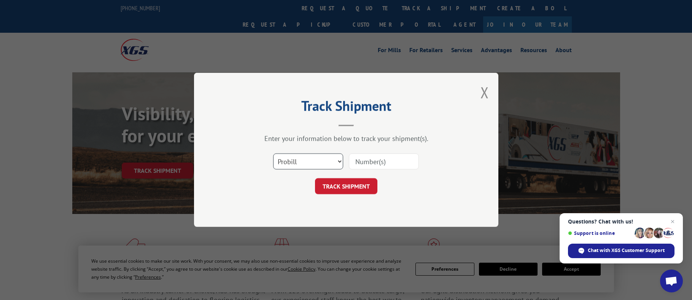  What do you see at coordinates (346, 138) in the screenshot?
I see `div: Enter your information below to track your shipment(s).` at bounding box center [346, 138].